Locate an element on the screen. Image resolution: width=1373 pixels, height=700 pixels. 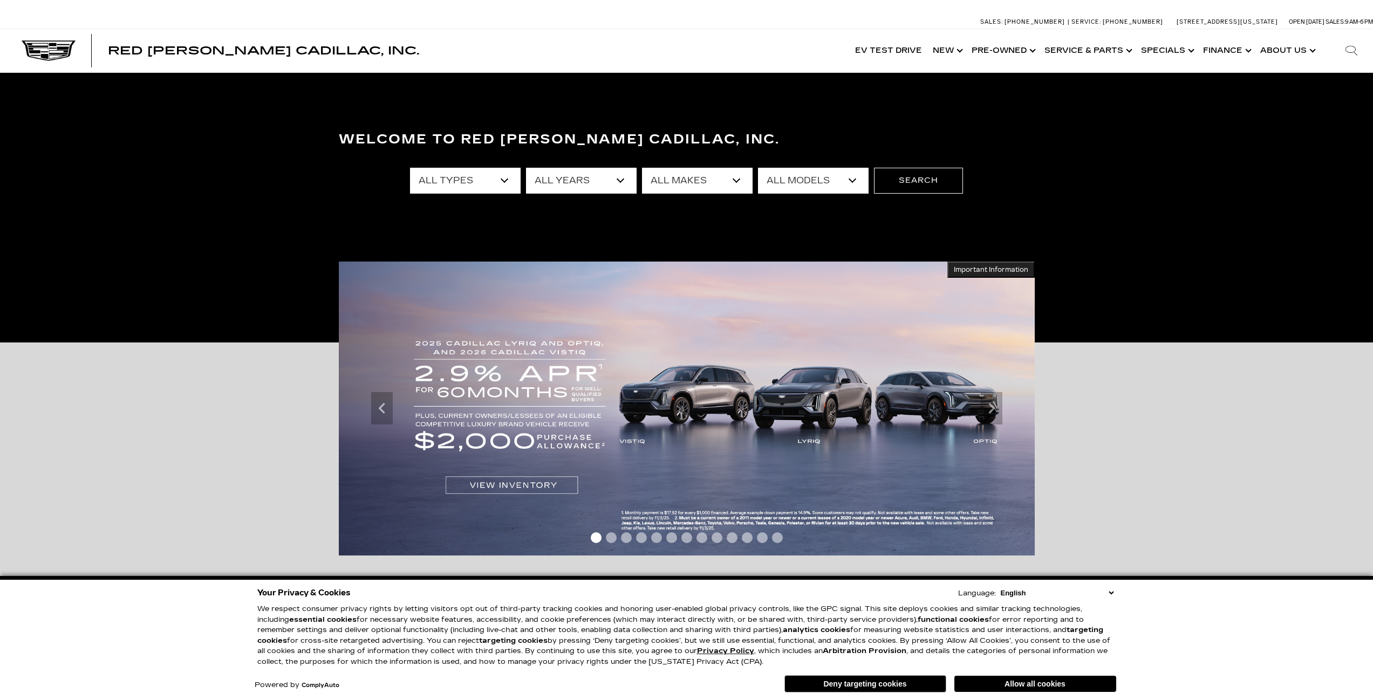
button: Search is located at coordinates (918, 181).